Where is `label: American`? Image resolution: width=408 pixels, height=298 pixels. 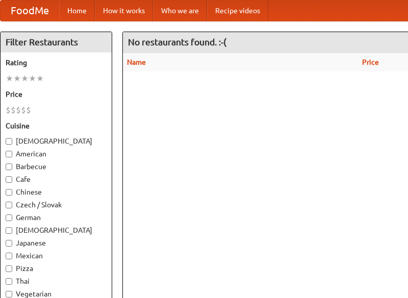 label: American is located at coordinates (56, 154).